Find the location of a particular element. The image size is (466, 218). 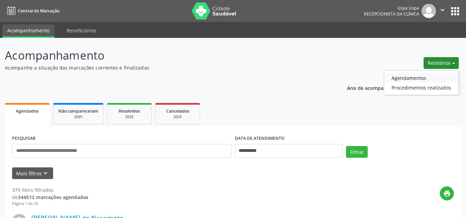

span: Cancelados is located at coordinates (177, 111).